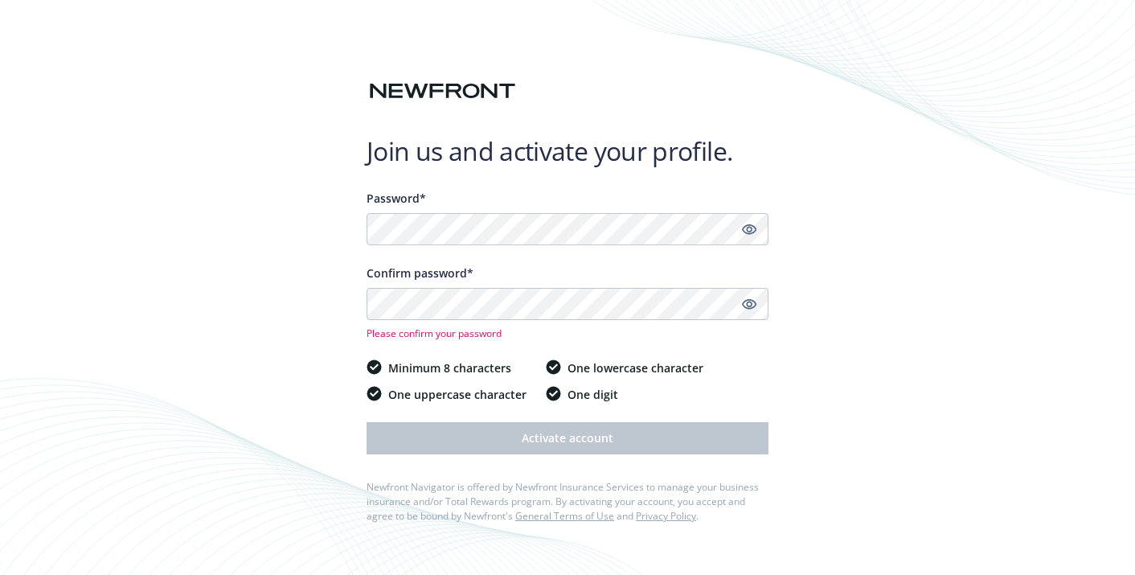 The height and width of the screenshot is (575, 1135). Describe the element at coordinates (457, 394) in the screenshot. I see `span: One uppercase character` at that location.